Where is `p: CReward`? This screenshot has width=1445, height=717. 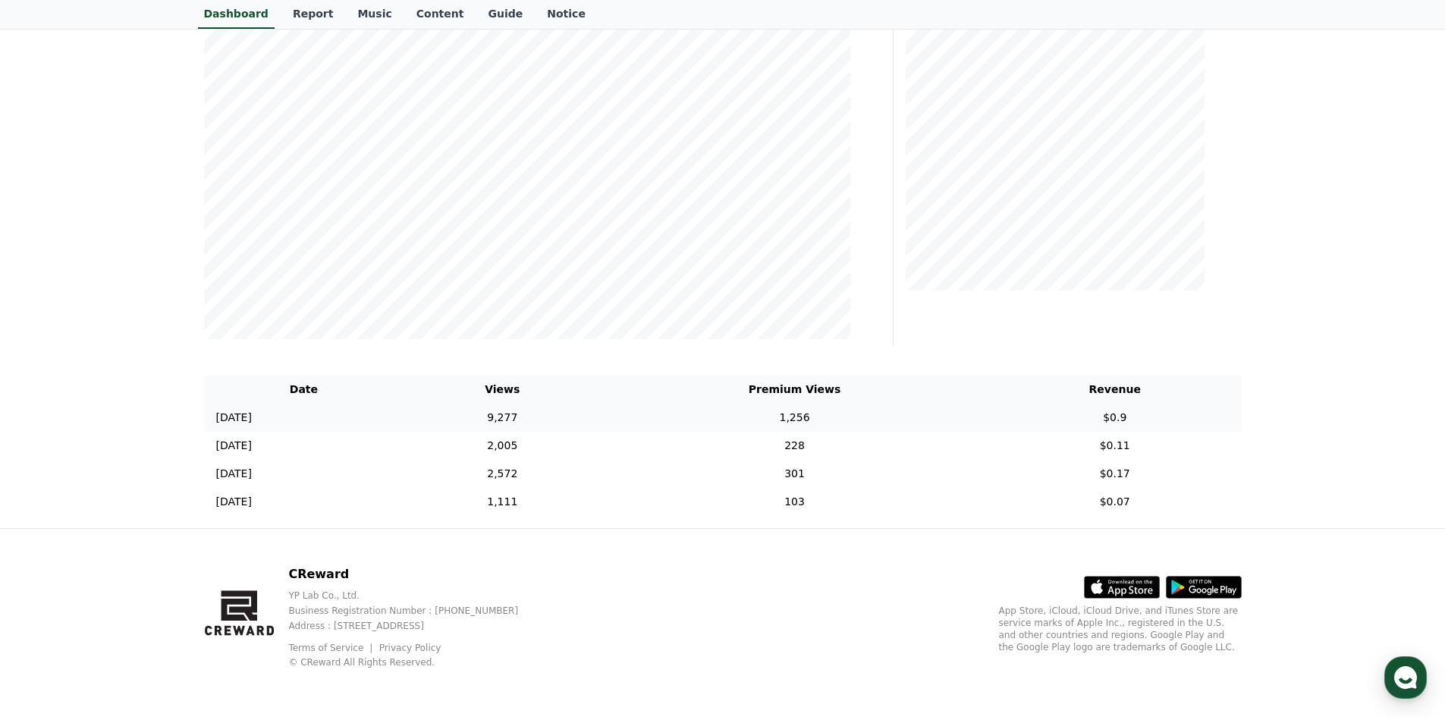 p: CReward is located at coordinates (415, 574).